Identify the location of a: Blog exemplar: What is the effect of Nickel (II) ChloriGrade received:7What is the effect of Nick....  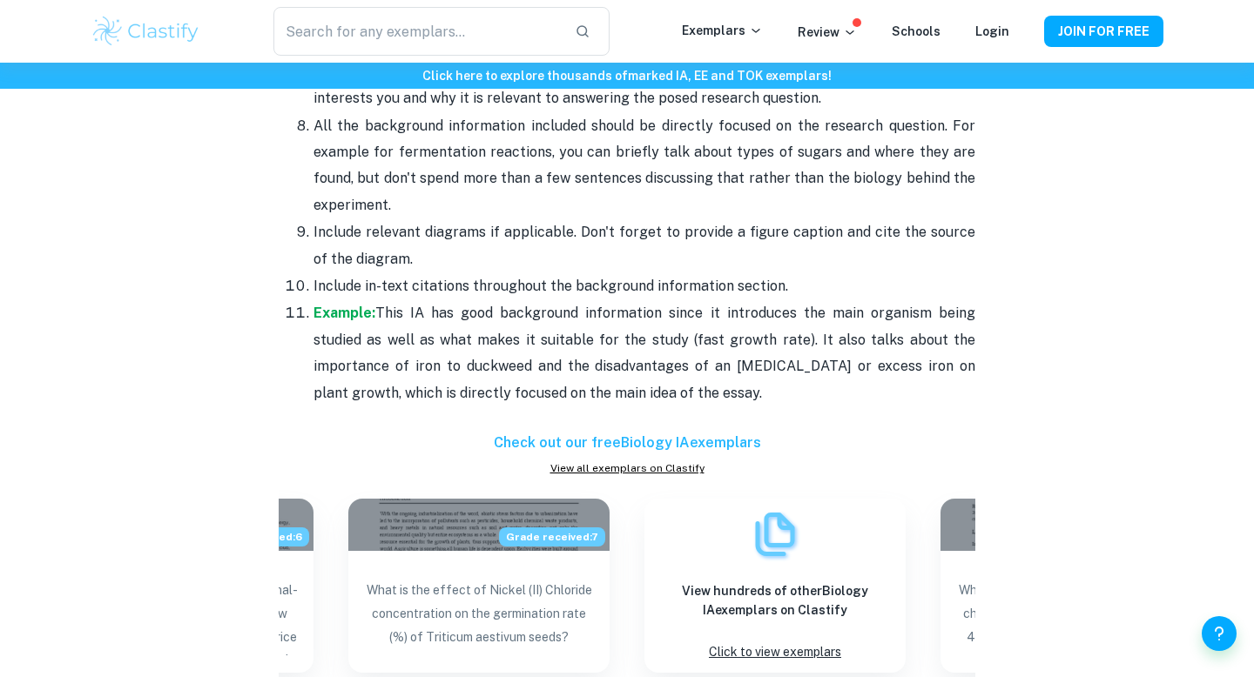
(479, 586).